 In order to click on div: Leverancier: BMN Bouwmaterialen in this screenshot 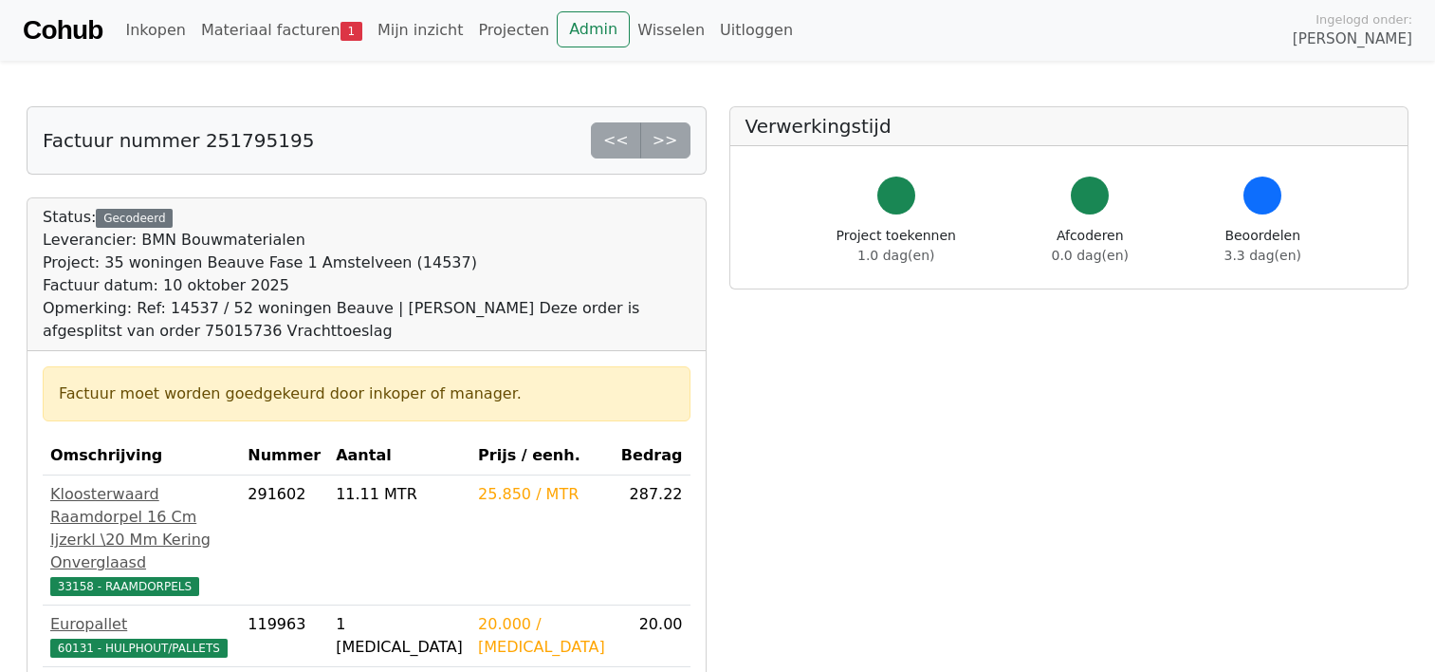, I will do `click(366, 240)`.